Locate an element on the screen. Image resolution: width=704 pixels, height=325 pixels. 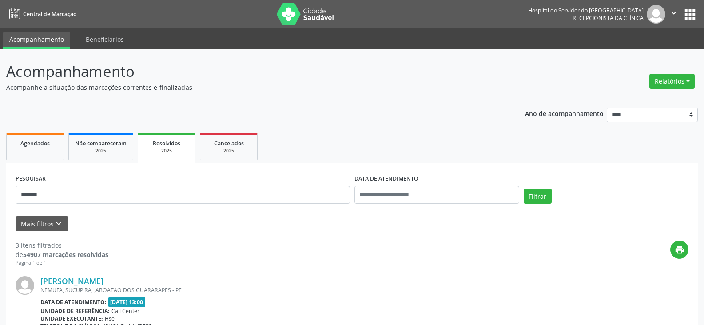
i: print is located at coordinates (679, 250).